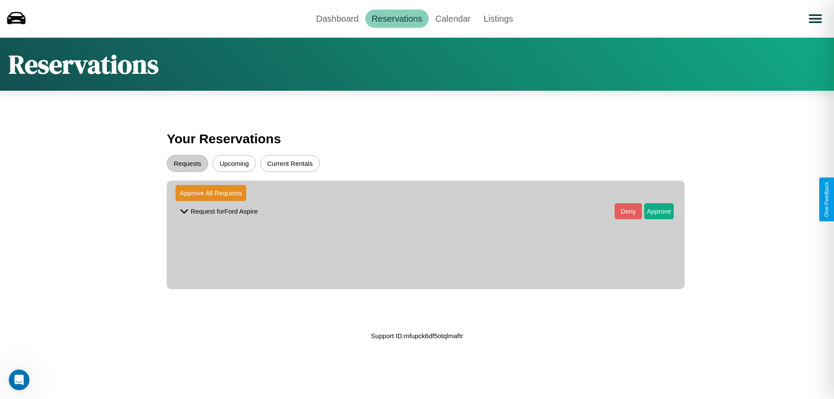 This screenshot has width=834, height=399. What do you see at coordinates (498, 19) in the screenshot?
I see `a: Listings` at bounding box center [498, 19].